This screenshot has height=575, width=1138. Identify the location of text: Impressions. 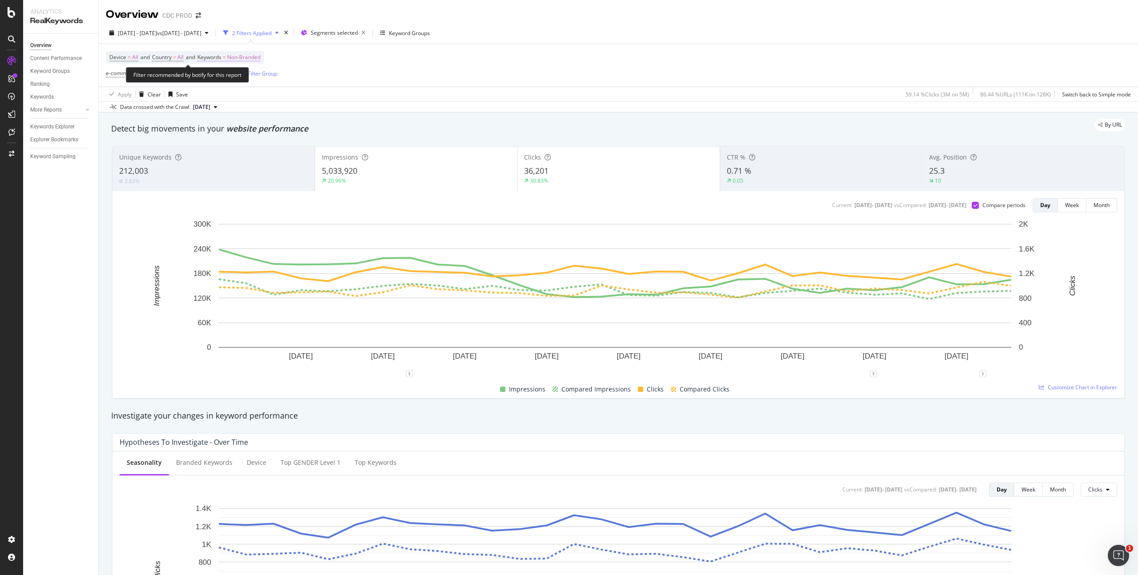
(156, 286).